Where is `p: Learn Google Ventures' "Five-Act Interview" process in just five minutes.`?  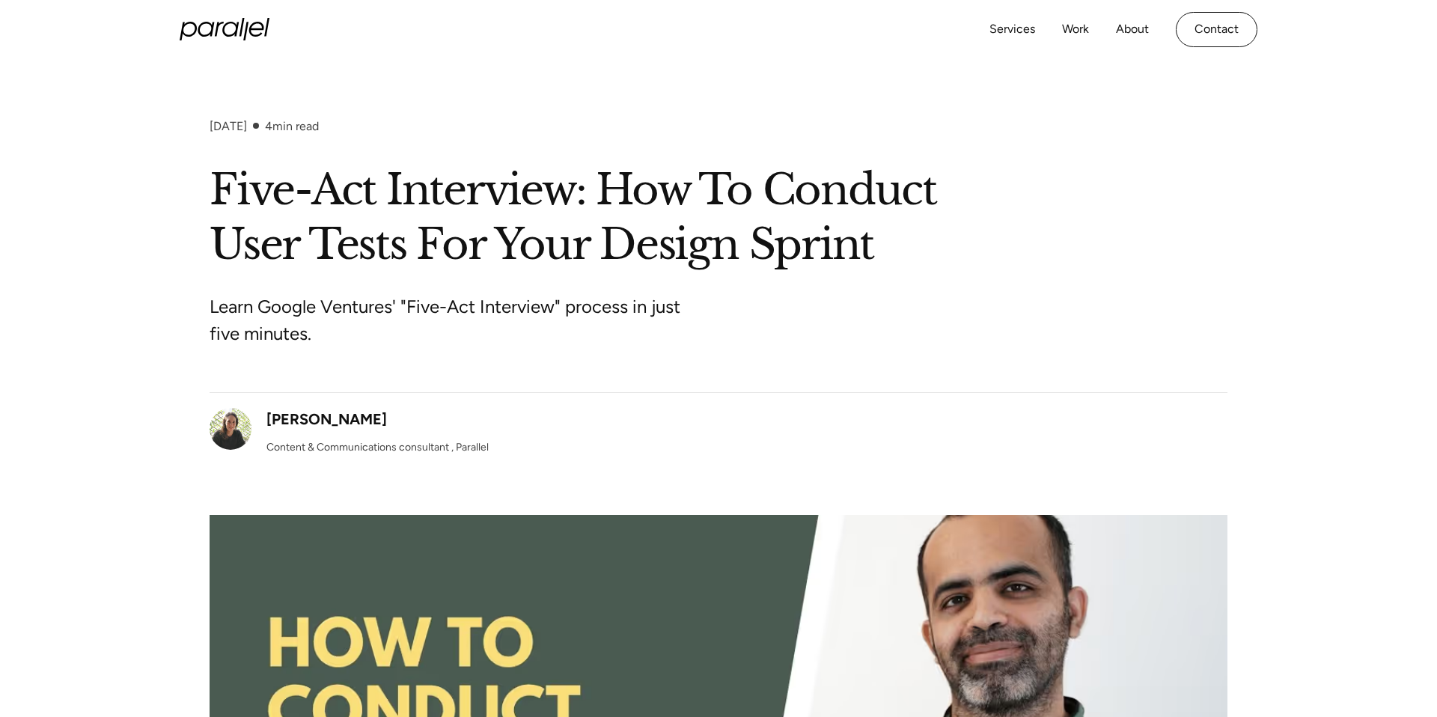
p: Learn Google Ventures' "Five-Act Interview" process in just five minutes. is located at coordinates (490, 320).